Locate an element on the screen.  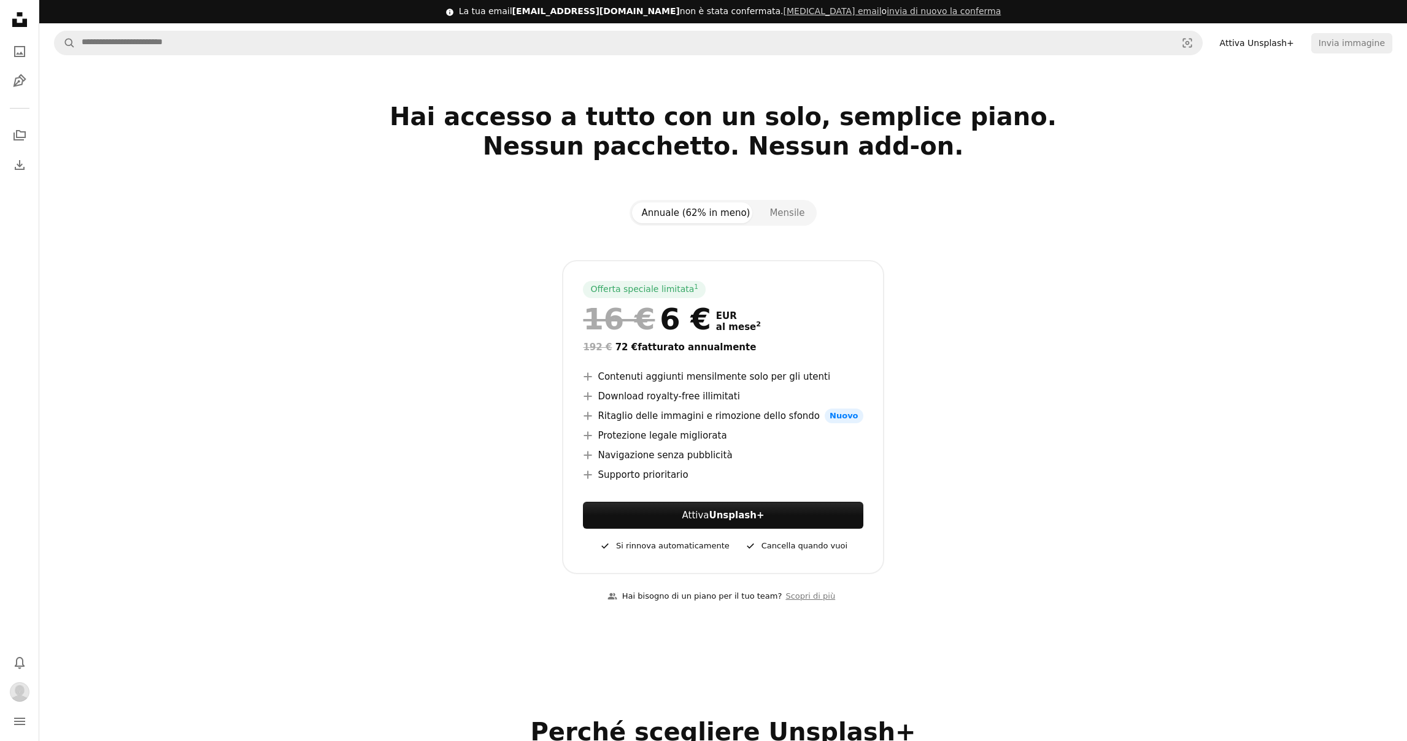
div: Offerta speciale limitata is located at coordinates (644, 290).